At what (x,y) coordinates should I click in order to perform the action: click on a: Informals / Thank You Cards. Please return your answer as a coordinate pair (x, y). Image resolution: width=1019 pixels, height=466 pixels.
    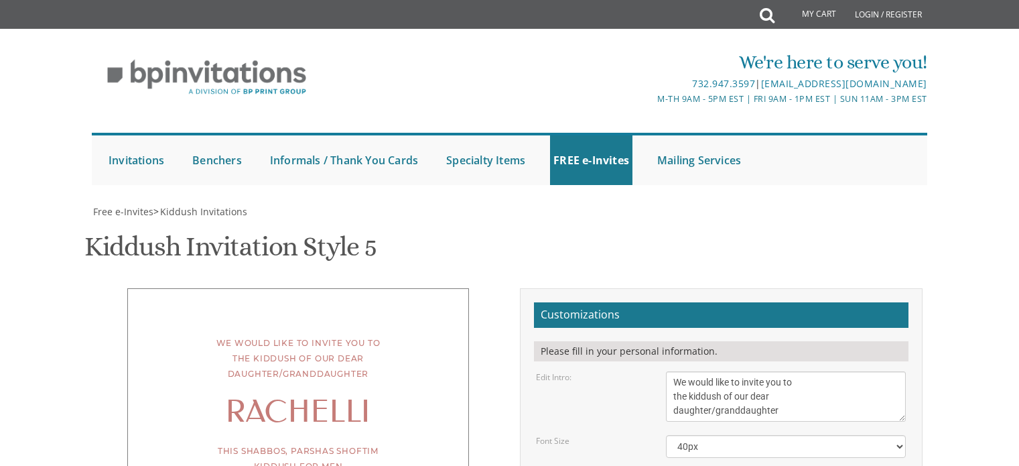
    Looking at the image, I should click on (344, 160).